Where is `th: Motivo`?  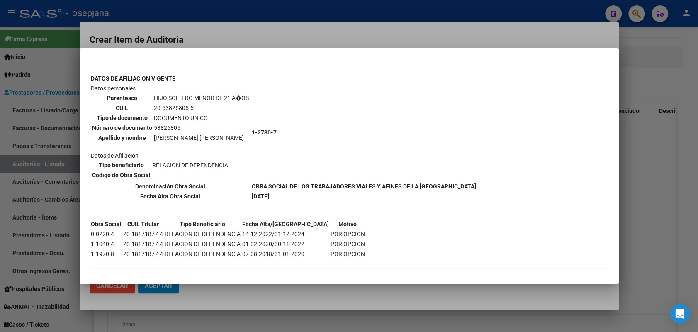 th: Motivo is located at coordinates (347, 224).